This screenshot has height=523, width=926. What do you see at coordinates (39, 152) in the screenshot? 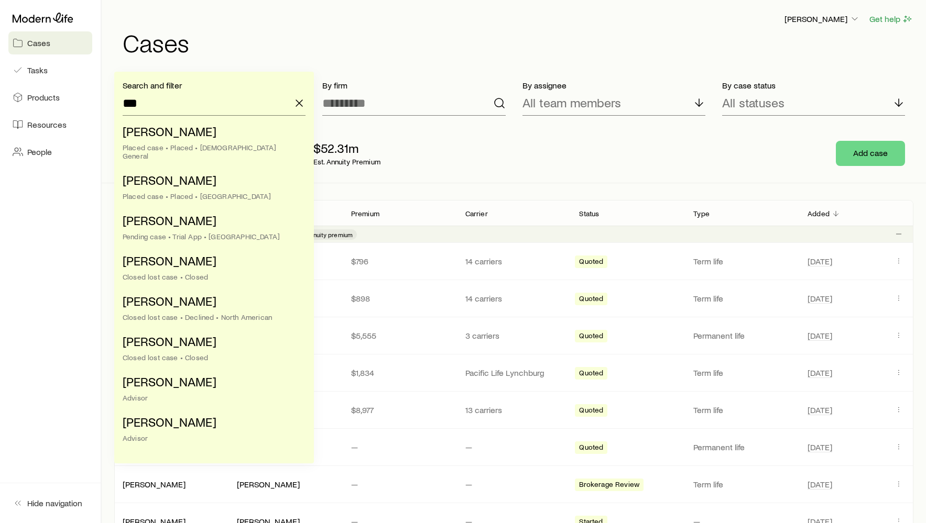
I see `span: People` at bounding box center [39, 152].